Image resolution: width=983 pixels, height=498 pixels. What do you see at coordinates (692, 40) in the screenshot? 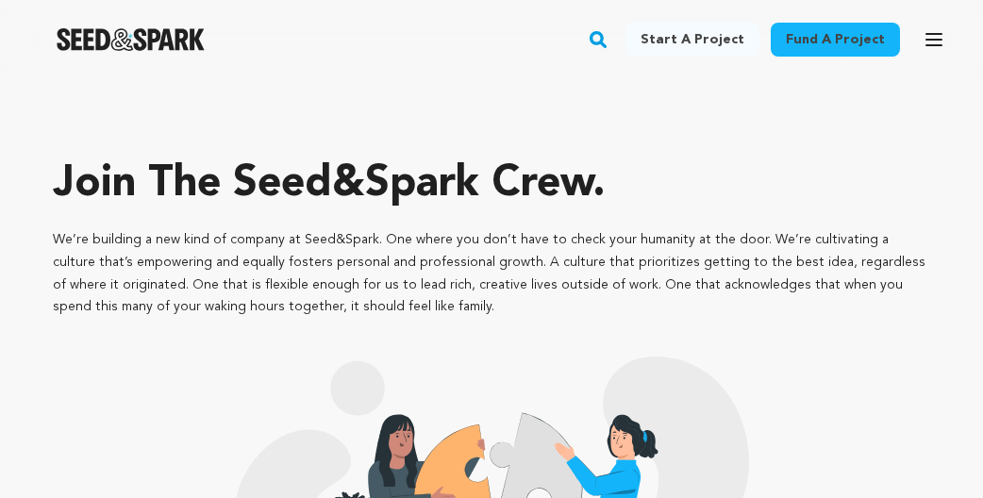
I see `a: Start a project` at bounding box center [692, 40].